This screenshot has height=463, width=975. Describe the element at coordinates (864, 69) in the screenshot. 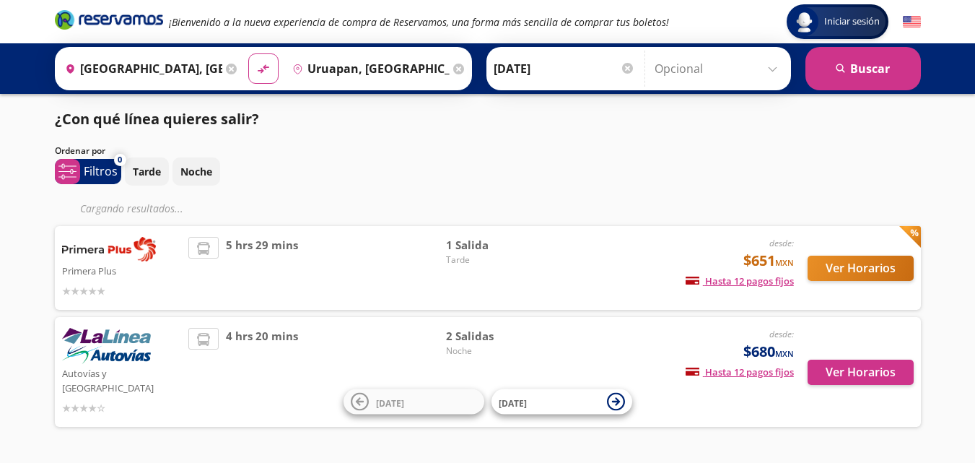

I see `button: Buscar` at that location.